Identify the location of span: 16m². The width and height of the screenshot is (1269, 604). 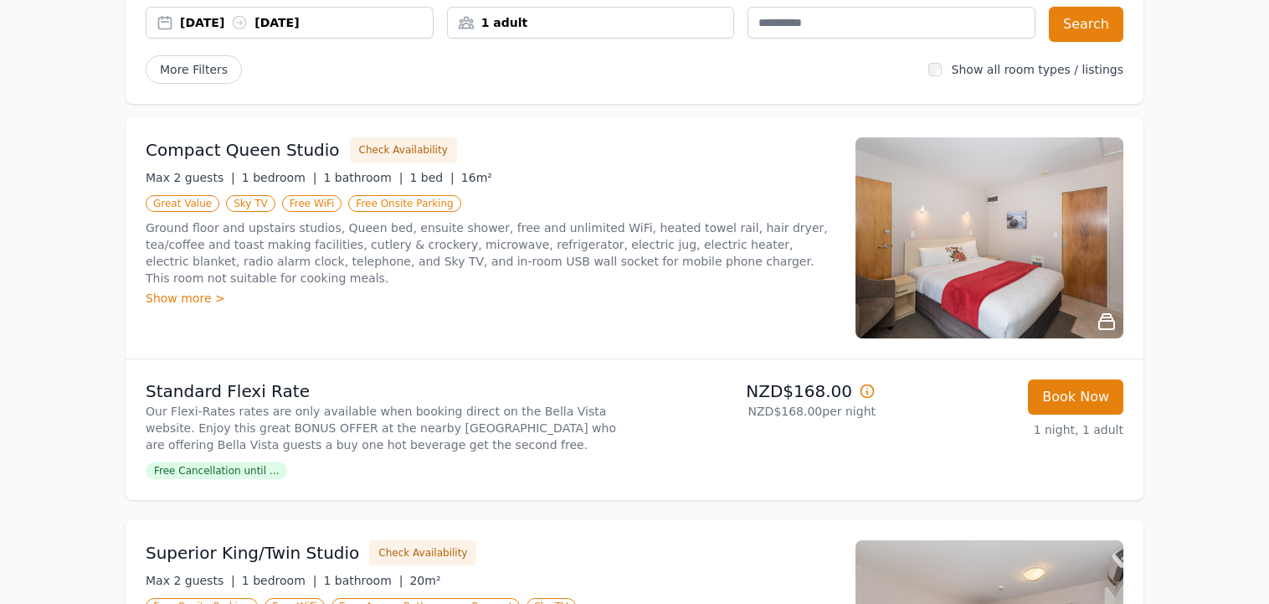
(476, 177).